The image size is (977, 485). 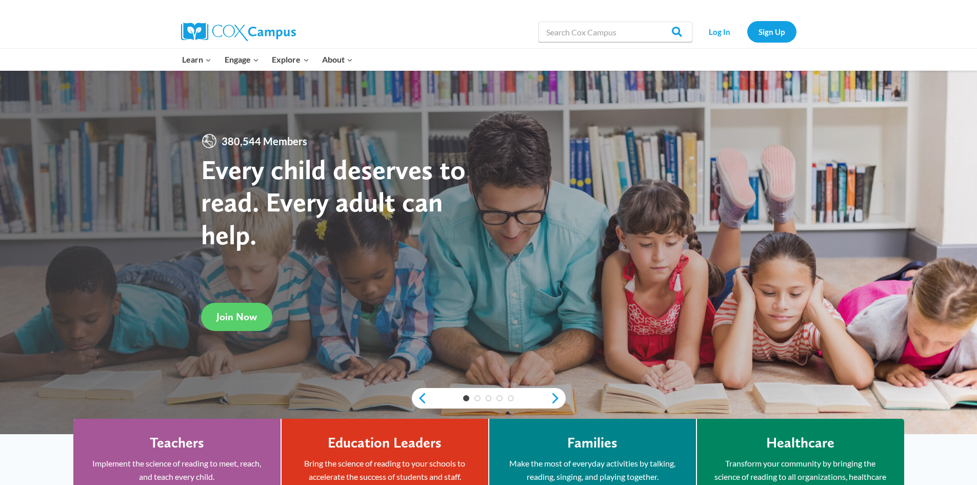 What do you see at coordinates (385, 443) in the screenshot?
I see `h4: Education Leaders` at bounding box center [385, 443].